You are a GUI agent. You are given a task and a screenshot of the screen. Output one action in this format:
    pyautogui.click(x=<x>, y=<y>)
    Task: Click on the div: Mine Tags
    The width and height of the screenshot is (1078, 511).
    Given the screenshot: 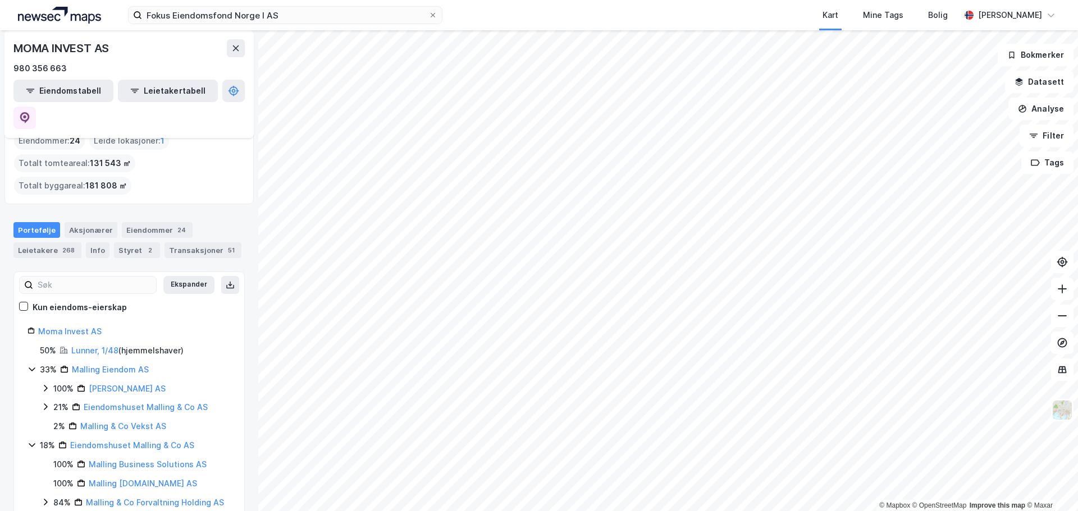 What is the action you would take?
    pyautogui.click(x=883, y=15)
    